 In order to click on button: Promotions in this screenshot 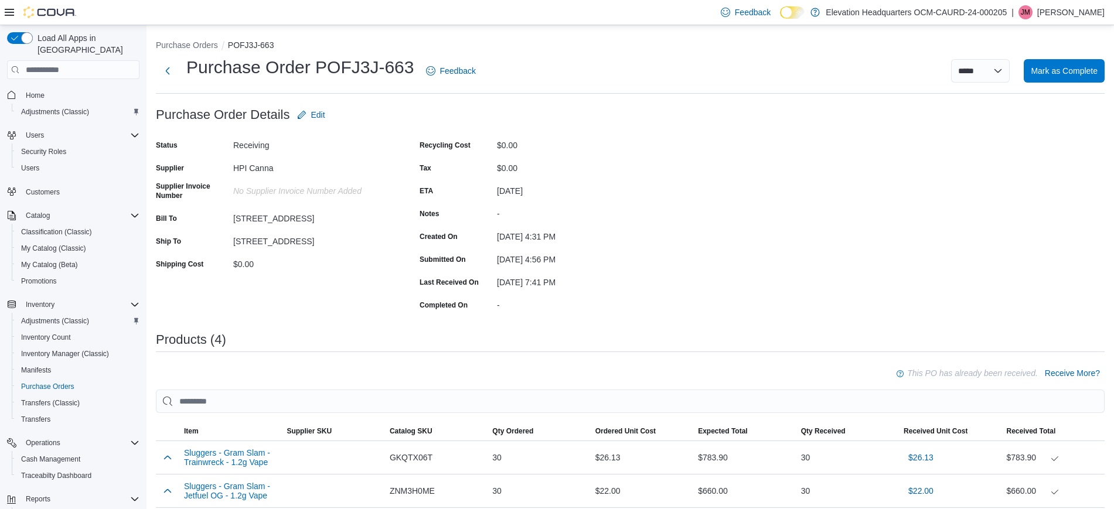, I will do `click(78, 281)`.